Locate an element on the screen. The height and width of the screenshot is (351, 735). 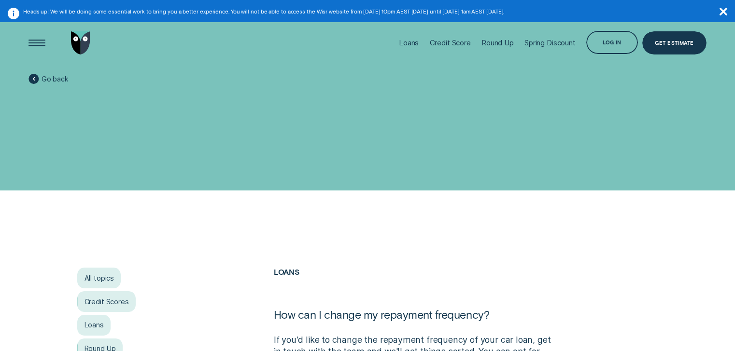
a: Go to home page is located at coordinates (81, 43).